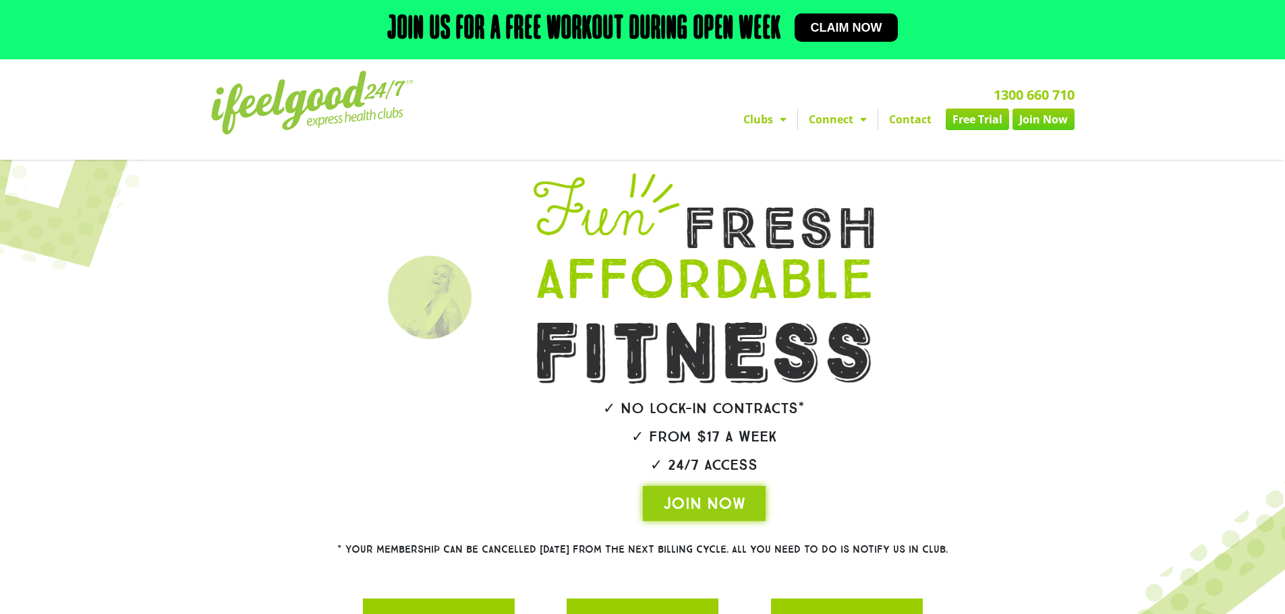  Describe the element at coordinates (847, 28) in the screenshot. I see `span: Claim now` at that location.